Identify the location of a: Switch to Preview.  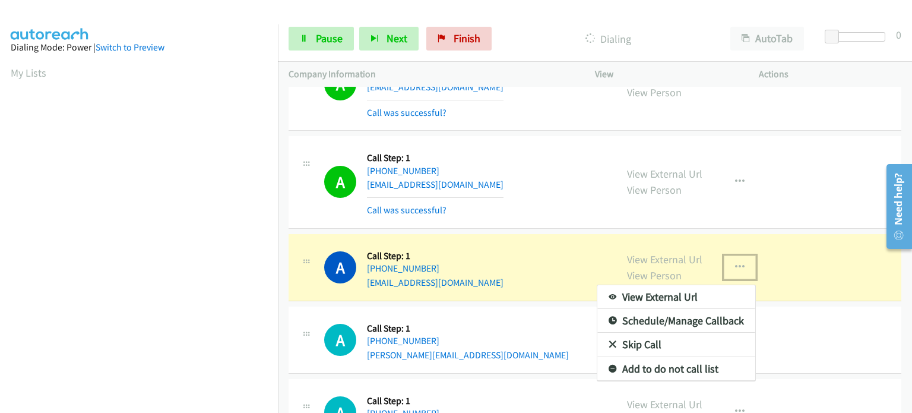
(130, 47).